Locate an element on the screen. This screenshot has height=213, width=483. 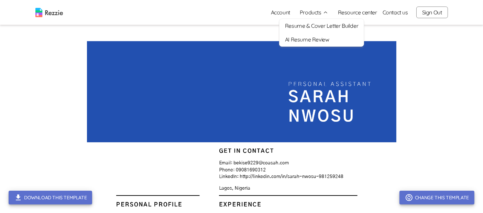
a: Resource center is located at coordinates (357, 12).